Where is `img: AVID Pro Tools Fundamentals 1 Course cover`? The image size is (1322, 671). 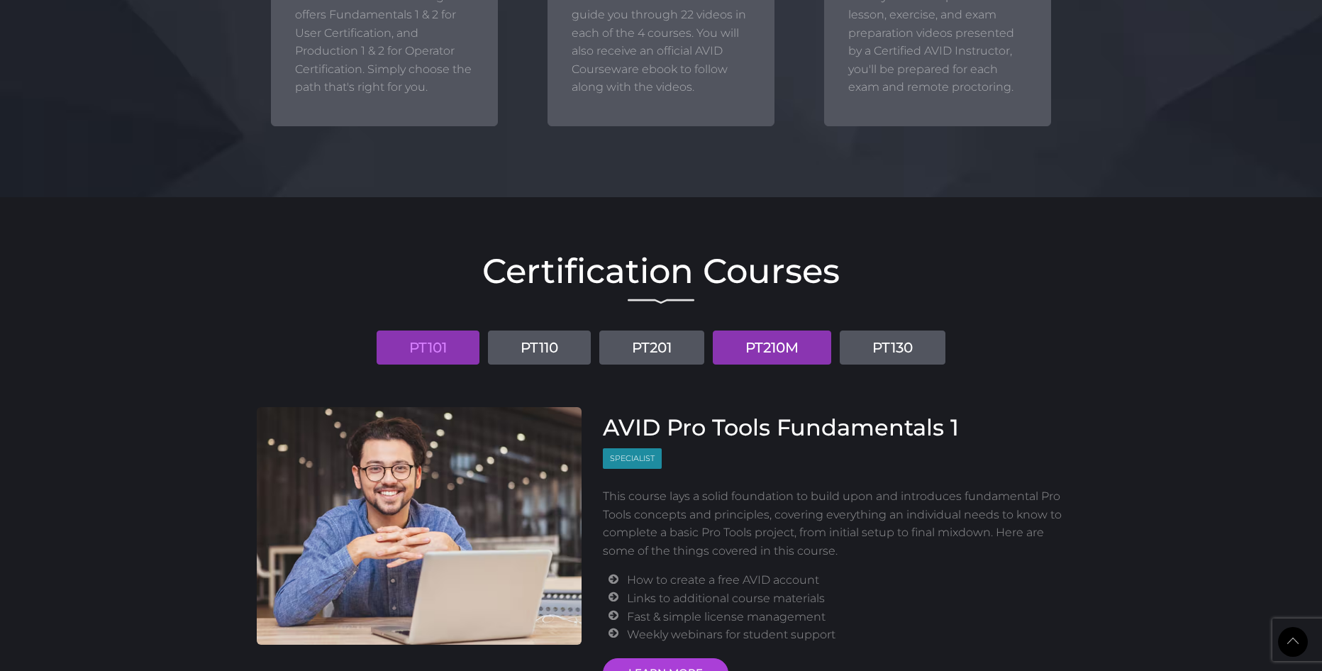
img: AVID Pro Tools Fundamentals 1 Course cover is located at coordinates (419, 526).